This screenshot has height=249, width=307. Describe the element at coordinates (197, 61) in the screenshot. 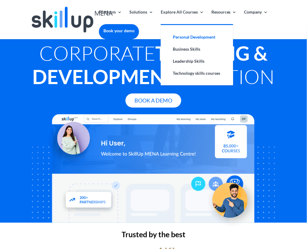

I see `a: Leadership Skills` at that location.